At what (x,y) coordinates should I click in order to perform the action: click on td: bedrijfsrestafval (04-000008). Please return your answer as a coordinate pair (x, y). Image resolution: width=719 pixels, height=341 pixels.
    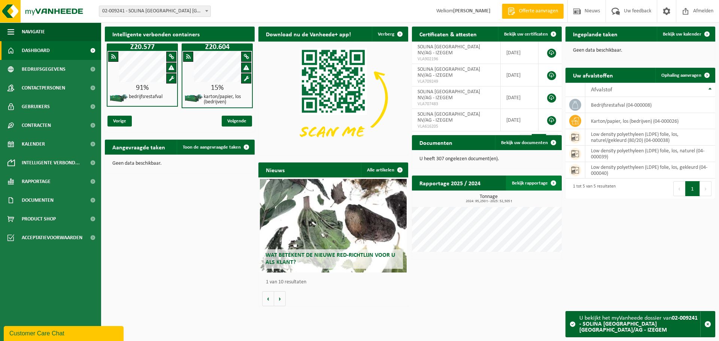
    Looking at the image, I should click on (650, 105).